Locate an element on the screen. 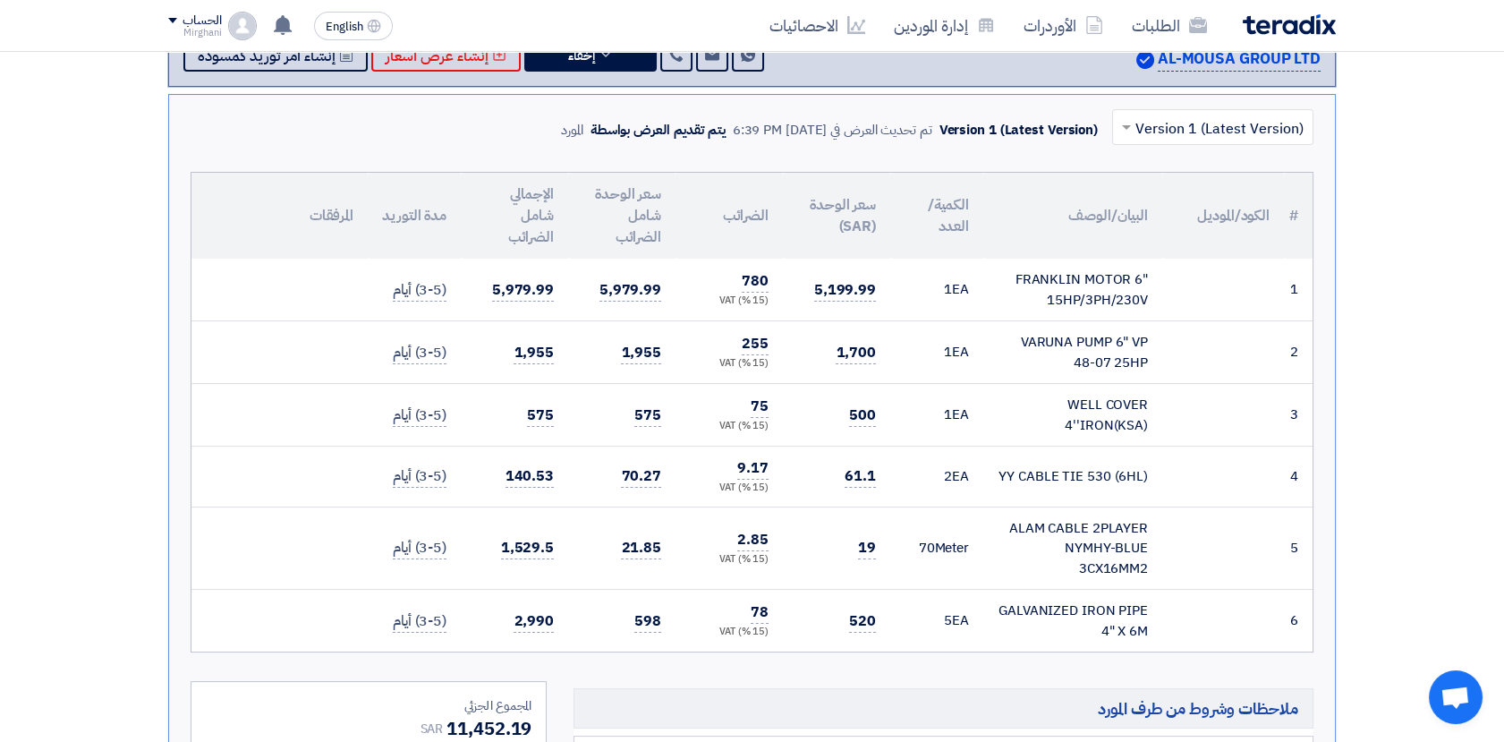 The image size is (1504, 742). span: 520 is located at coordinates (862, 621).